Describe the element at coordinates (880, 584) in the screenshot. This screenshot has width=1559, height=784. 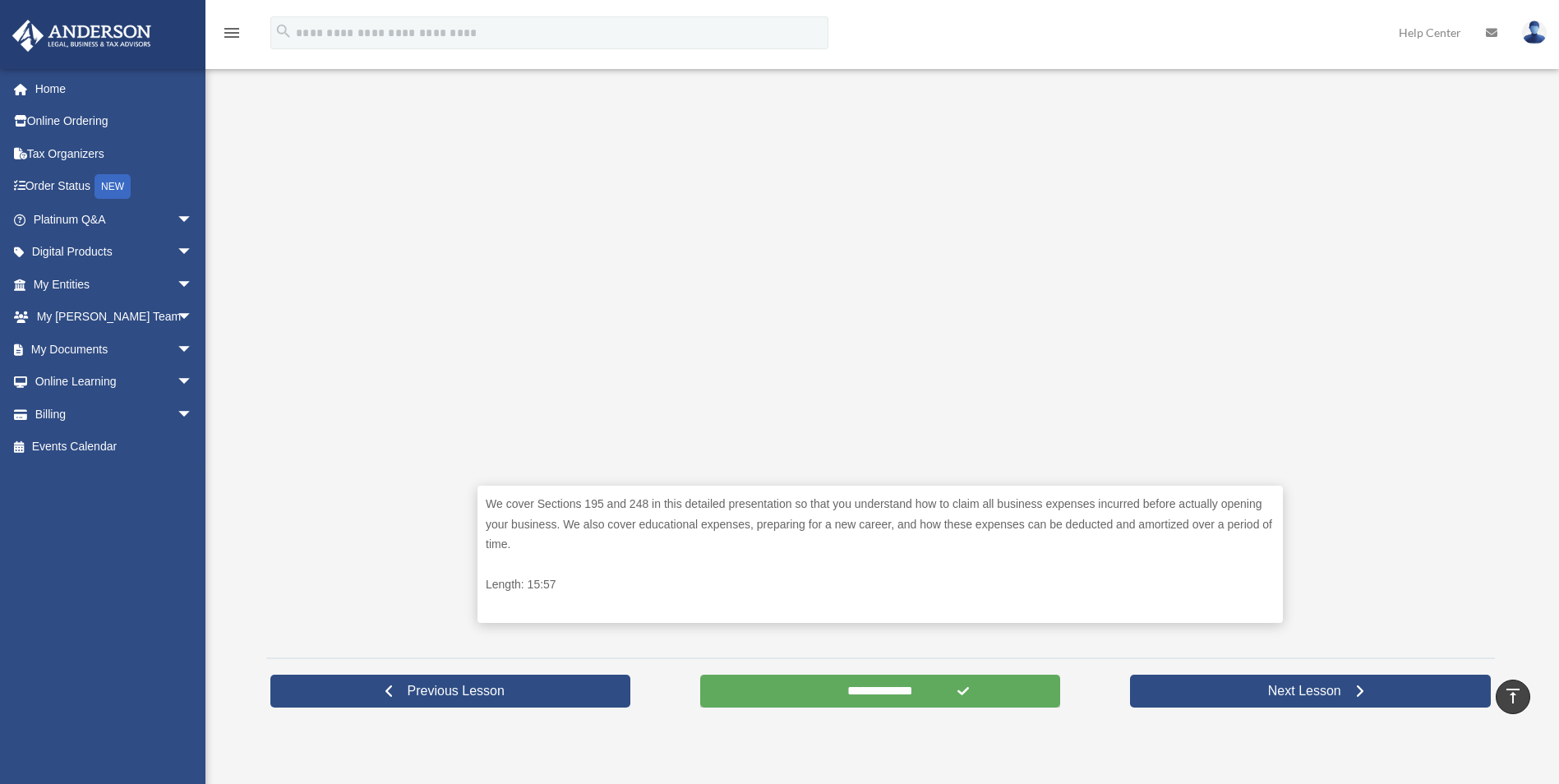
I see `p: Length: 15:57` at that location.